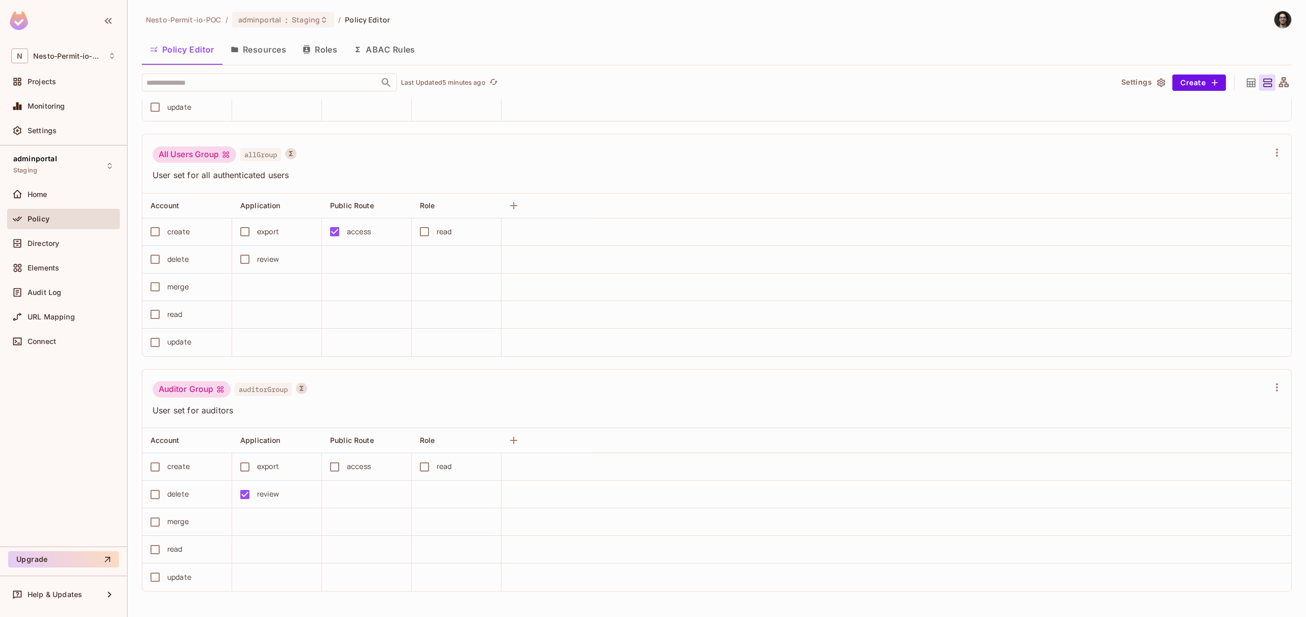  I want to click on span: User set for auditors, so click(711, 410).